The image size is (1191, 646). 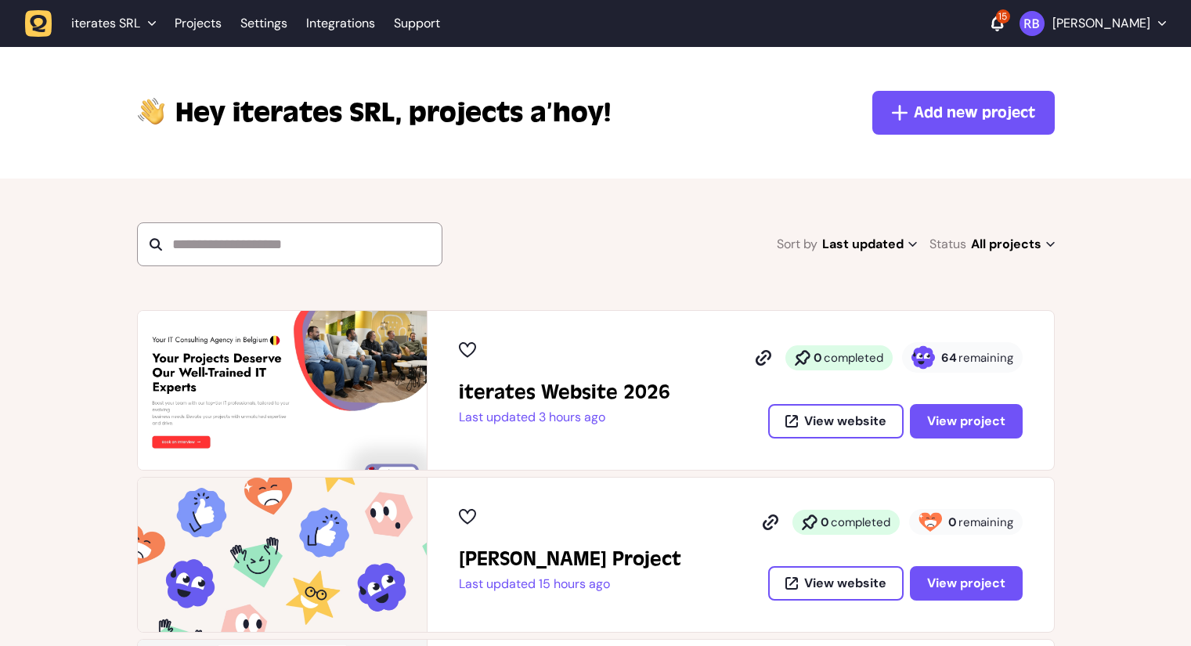 I want to click on span: All projects, so click(x=1012, y=244).